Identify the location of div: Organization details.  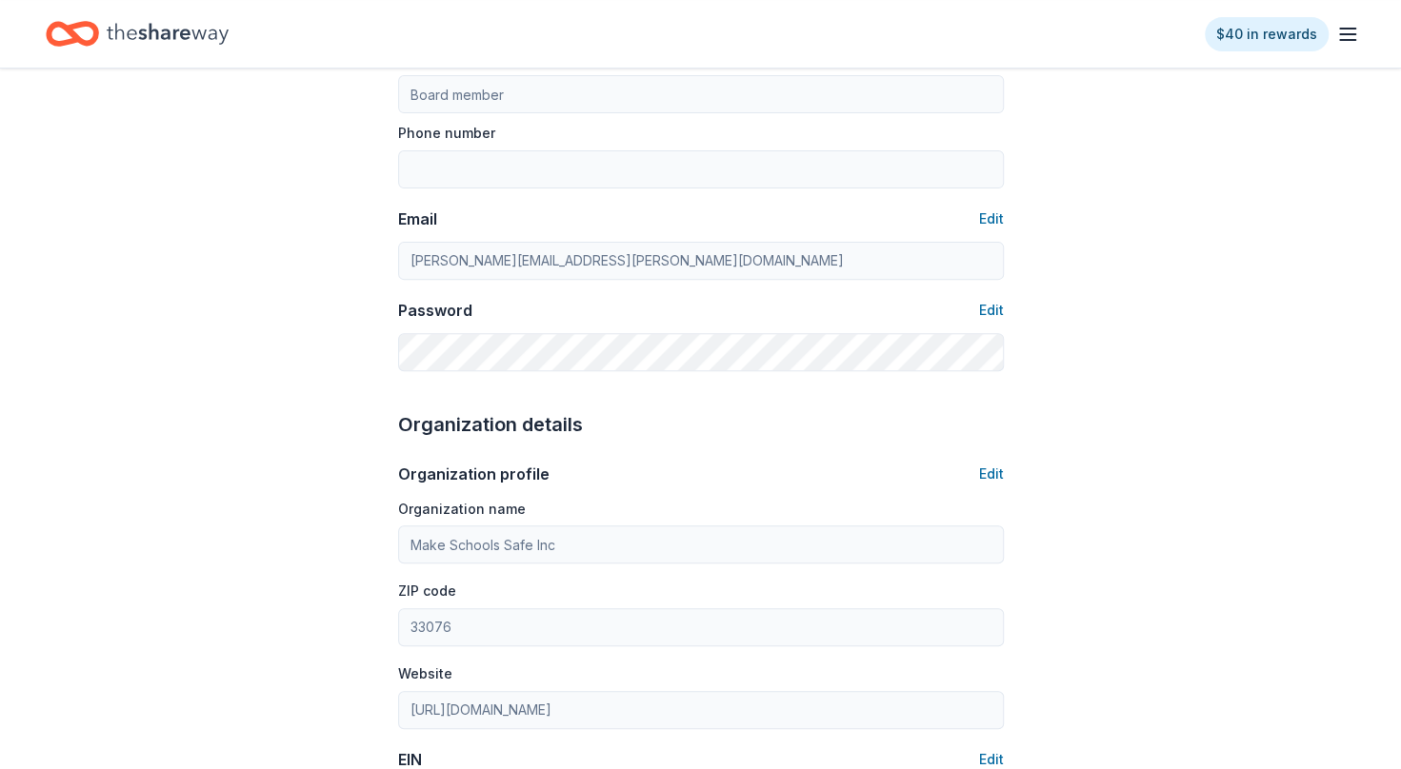
(701, 425).